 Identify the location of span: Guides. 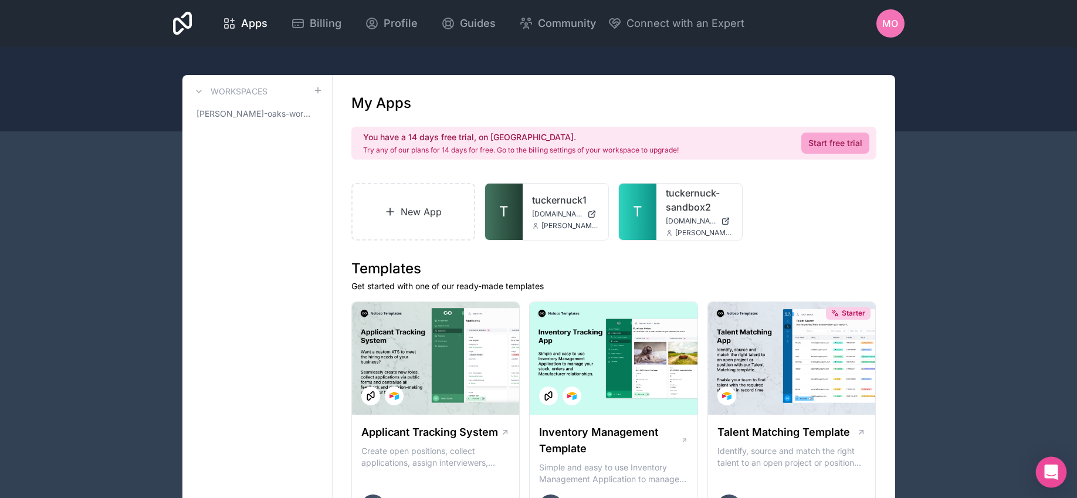
(478, 23).